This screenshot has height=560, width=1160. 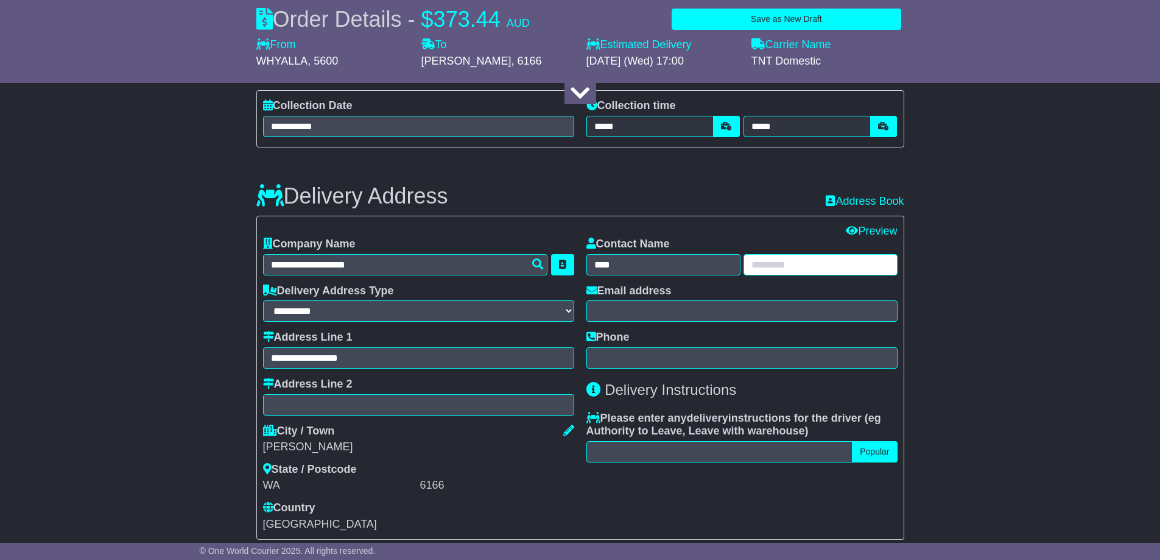 What do you see at coordinates (328, 291) in the screenshot?
I see `label: Delivery Address Type` at bounding box center [328, 291].